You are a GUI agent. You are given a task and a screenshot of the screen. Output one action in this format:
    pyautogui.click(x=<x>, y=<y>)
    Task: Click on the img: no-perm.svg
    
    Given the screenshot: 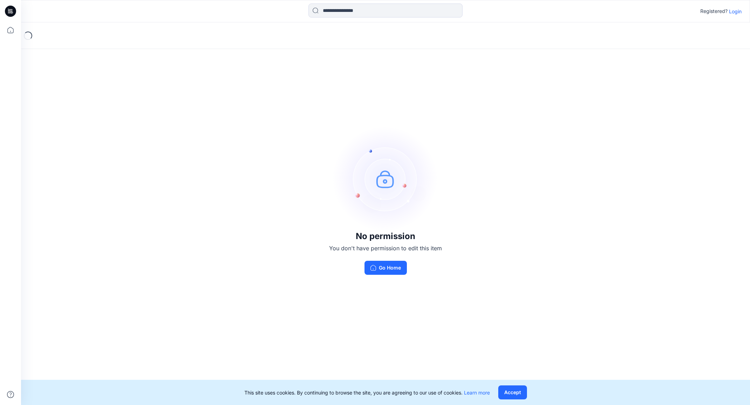 What is the action you would take?
    pyautogui.click(x=386, y=179)
    